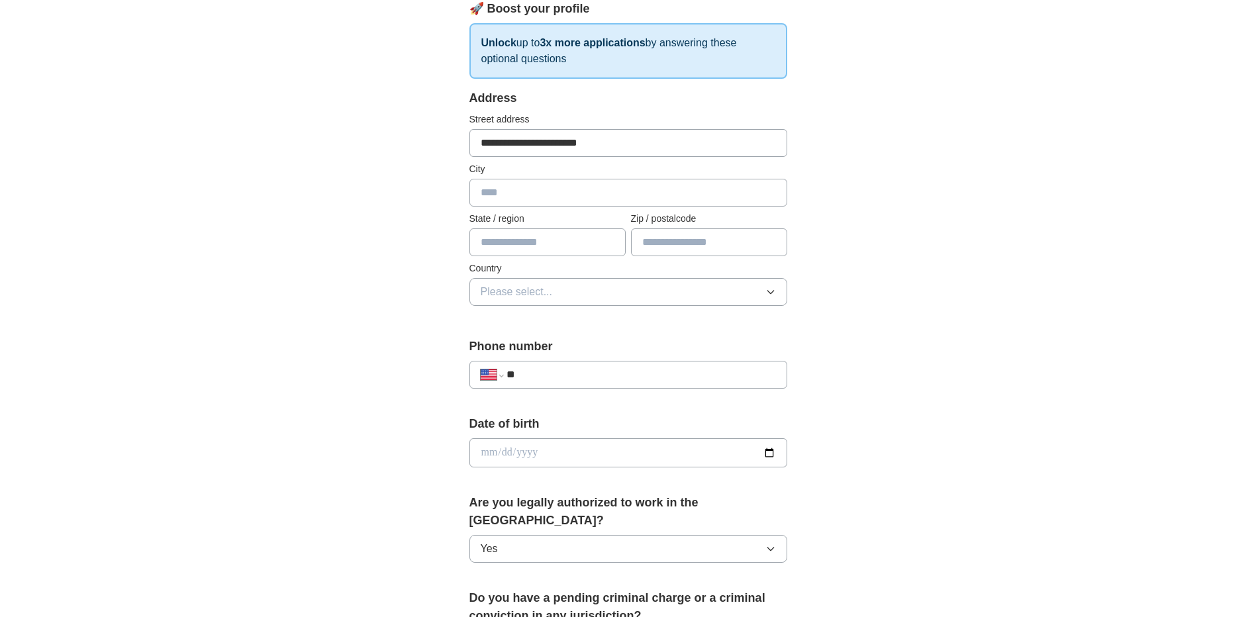 The image size is (1256, 617). I want to click on label: City, so click(629, 169).